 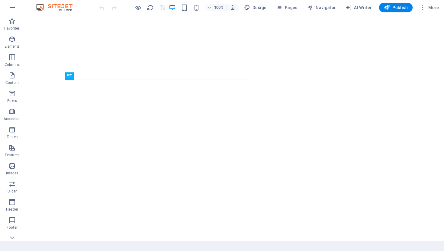 What do you see at coordinates (12, 137) in the screenshot?
I see `p: Tables` at bounding box center [12, 137].